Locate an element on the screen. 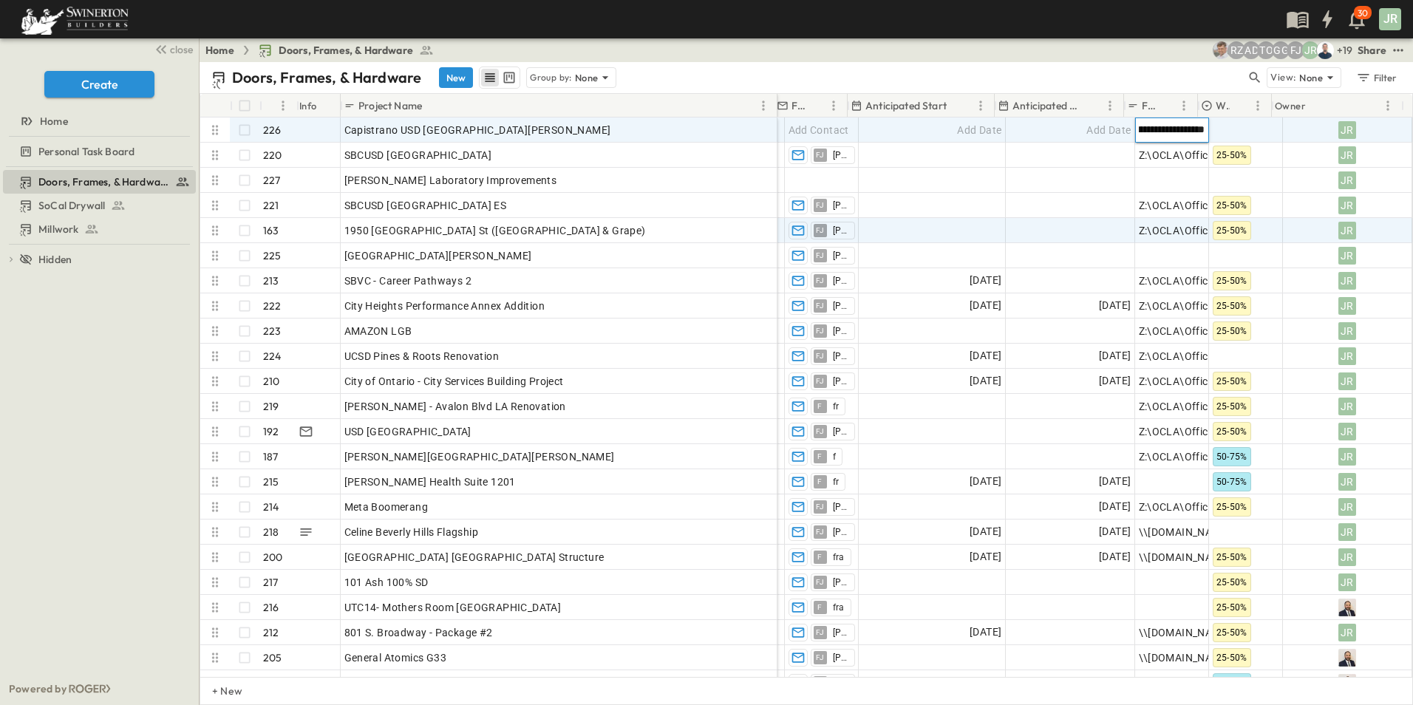 This screenshot has height=705, width=1413. a: SoCal Drywall is located at coordinates (98, 205).